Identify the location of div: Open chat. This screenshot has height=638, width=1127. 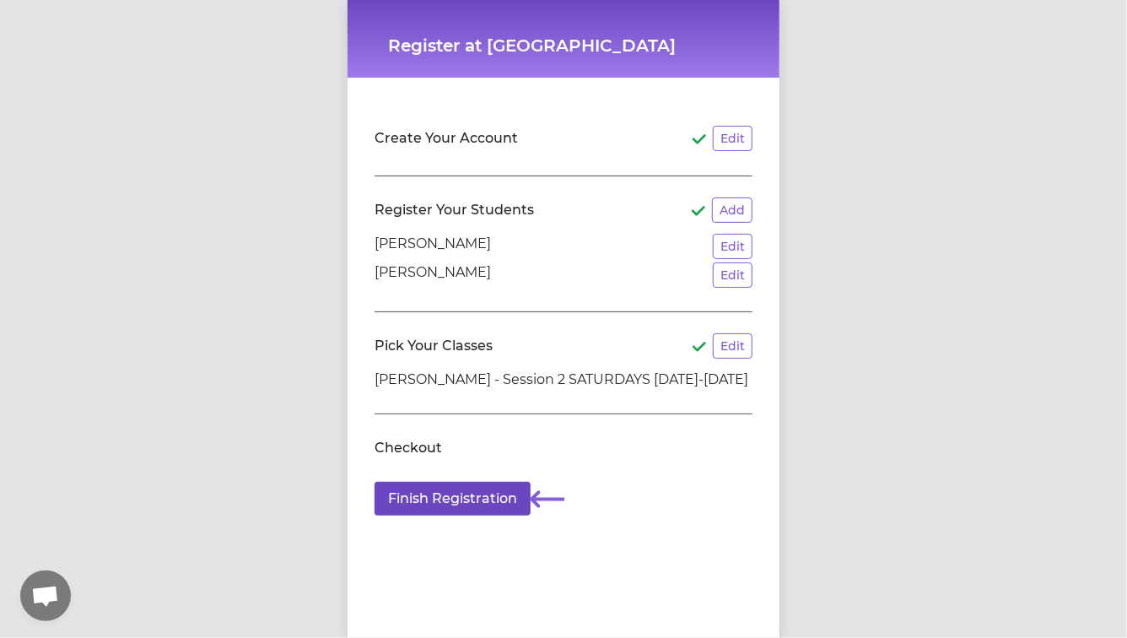
(46, 596).